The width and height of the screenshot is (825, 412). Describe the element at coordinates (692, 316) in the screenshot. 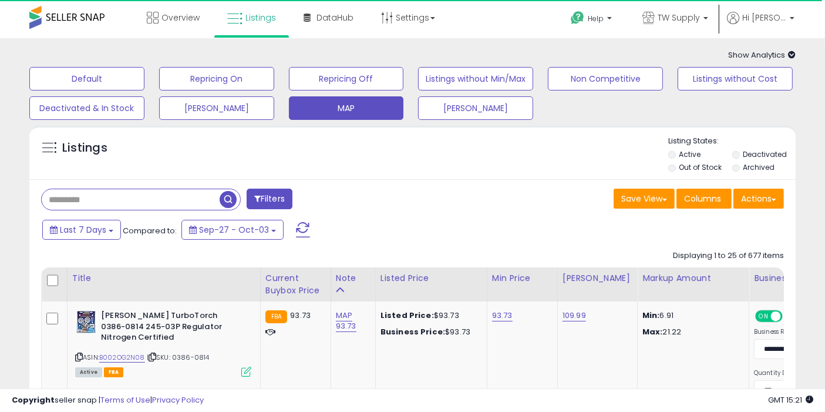

I see `p: 6.91` at that location.